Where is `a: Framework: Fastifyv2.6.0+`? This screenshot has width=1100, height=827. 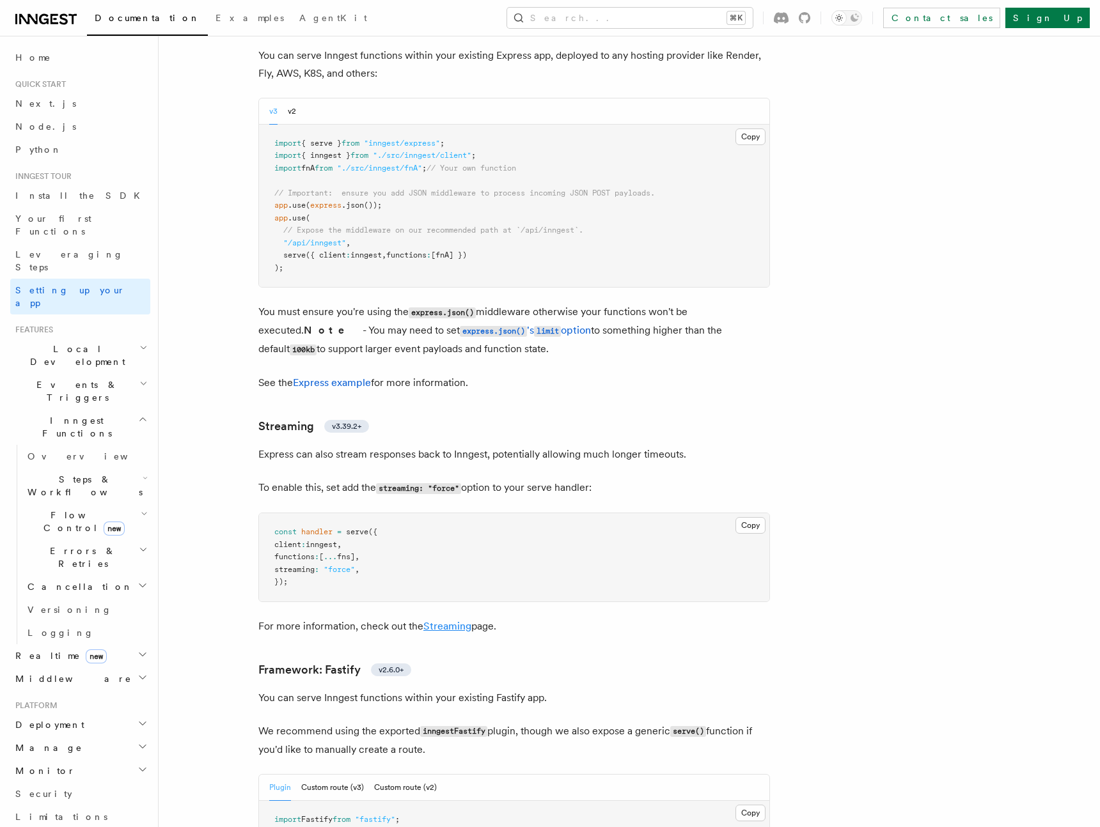 a: Framework: Fastifyv2.6.0+ is located at coordinates (334, 670).